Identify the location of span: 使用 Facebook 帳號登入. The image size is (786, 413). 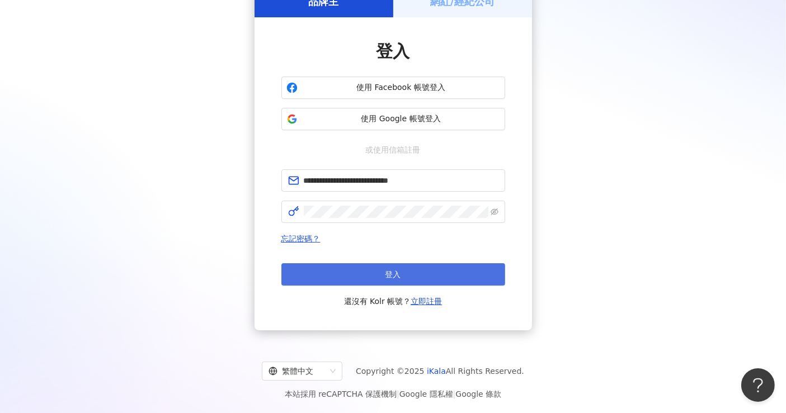
(401, 88).